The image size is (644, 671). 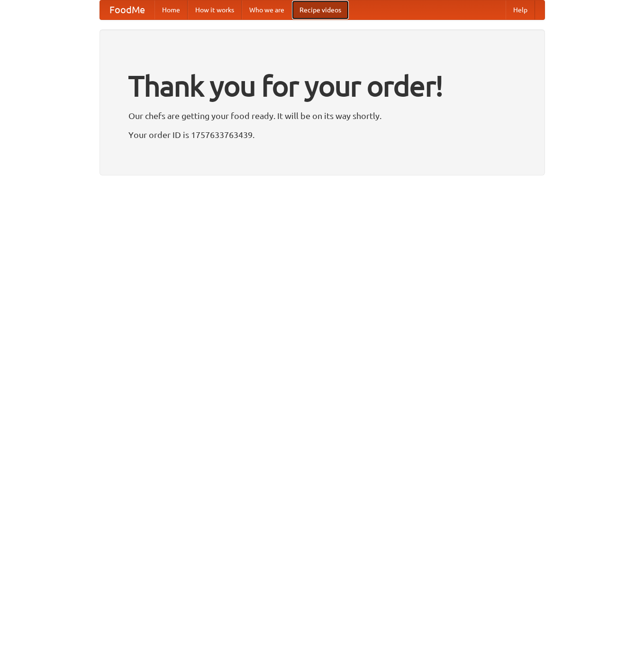 I want to click on a: Recipe videos, so click(x=321, y=10).